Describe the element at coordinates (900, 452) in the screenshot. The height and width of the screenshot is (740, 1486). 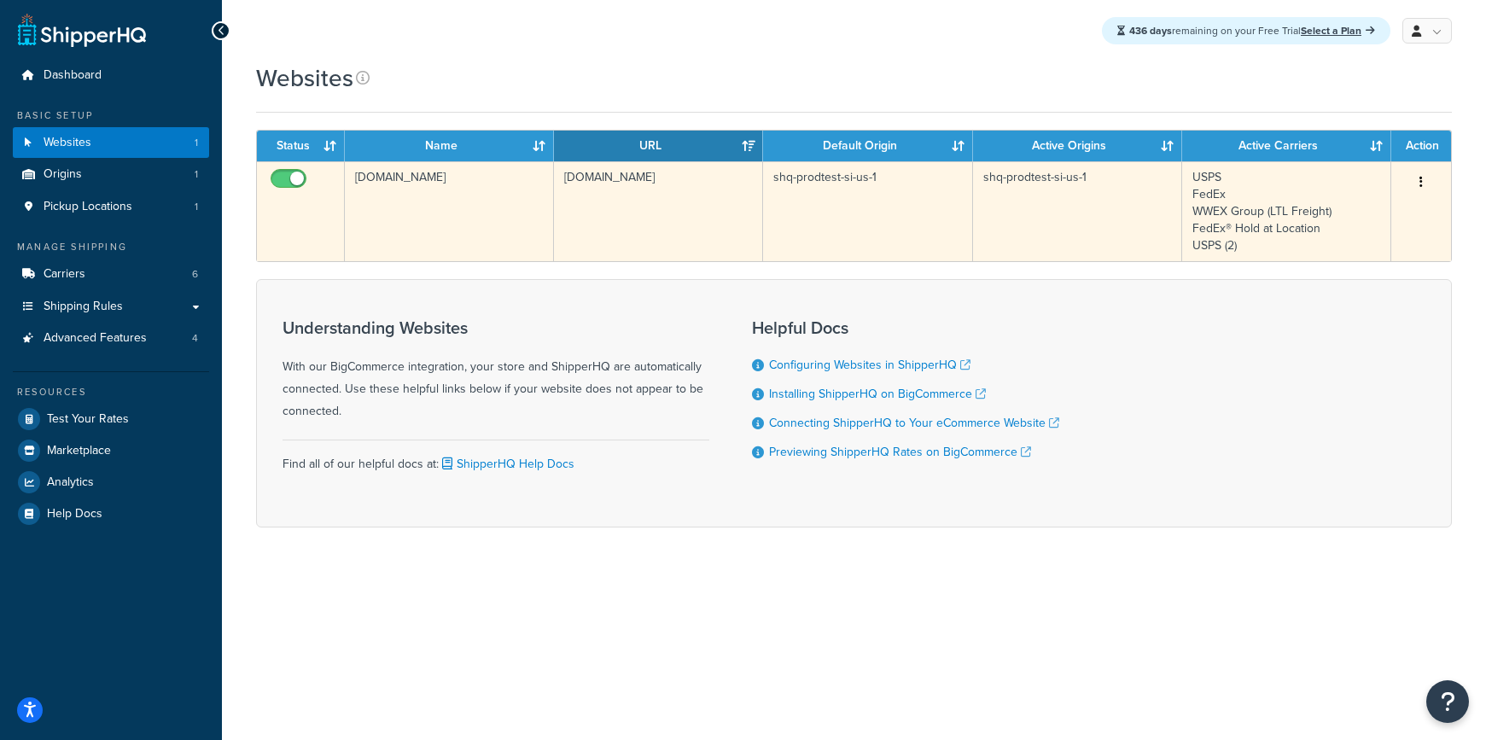
I see `a: Previewing ShipperHQ Rates on BigCommerce` at that location.